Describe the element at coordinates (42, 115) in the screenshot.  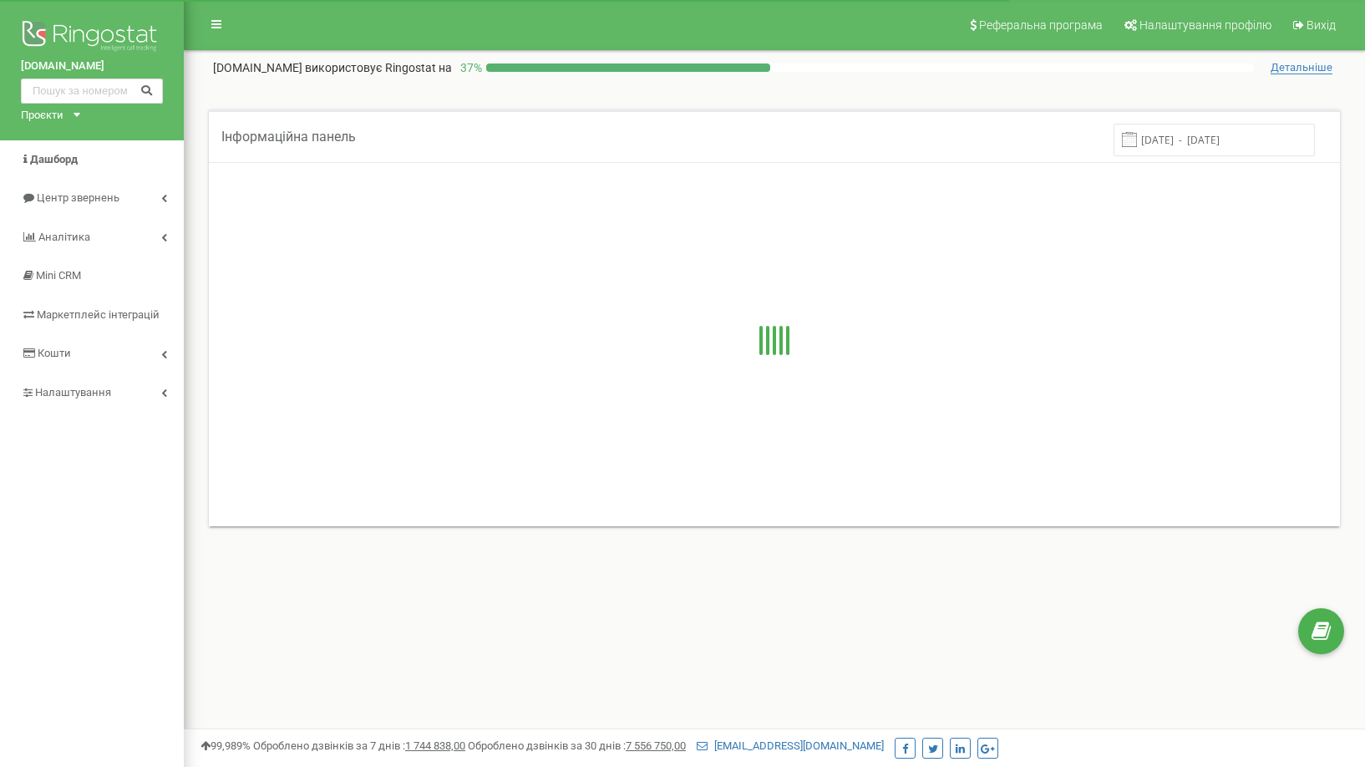
I see `div: Проєкти` at that location.